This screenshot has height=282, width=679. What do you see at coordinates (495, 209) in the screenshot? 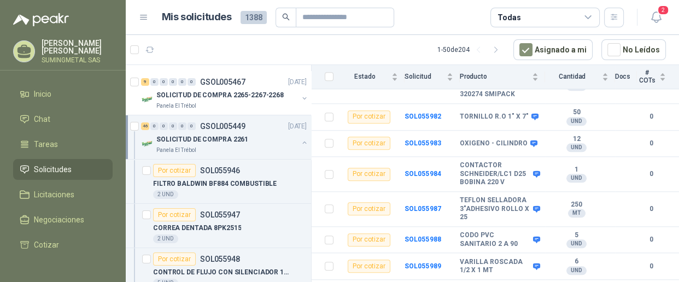
I see `b: TEFLON SELLADORA 3"ADHESIVO ROLLO X 25` at bounding box center [495, 209].